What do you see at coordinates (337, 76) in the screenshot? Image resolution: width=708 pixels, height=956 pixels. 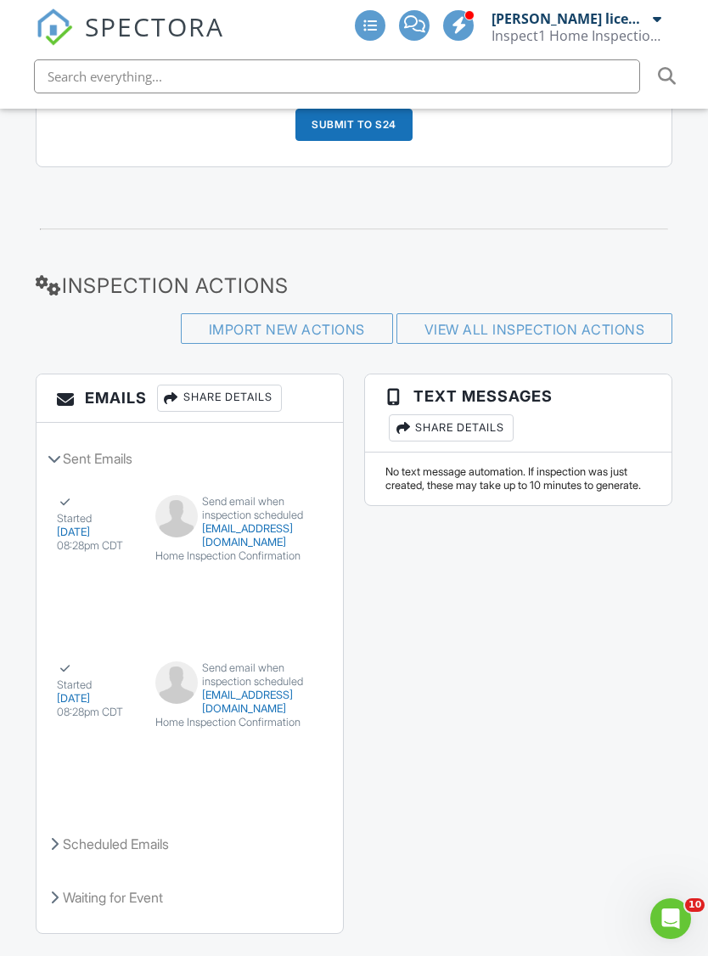 I see `input: Search everything...` at bounding box center [337, 76].